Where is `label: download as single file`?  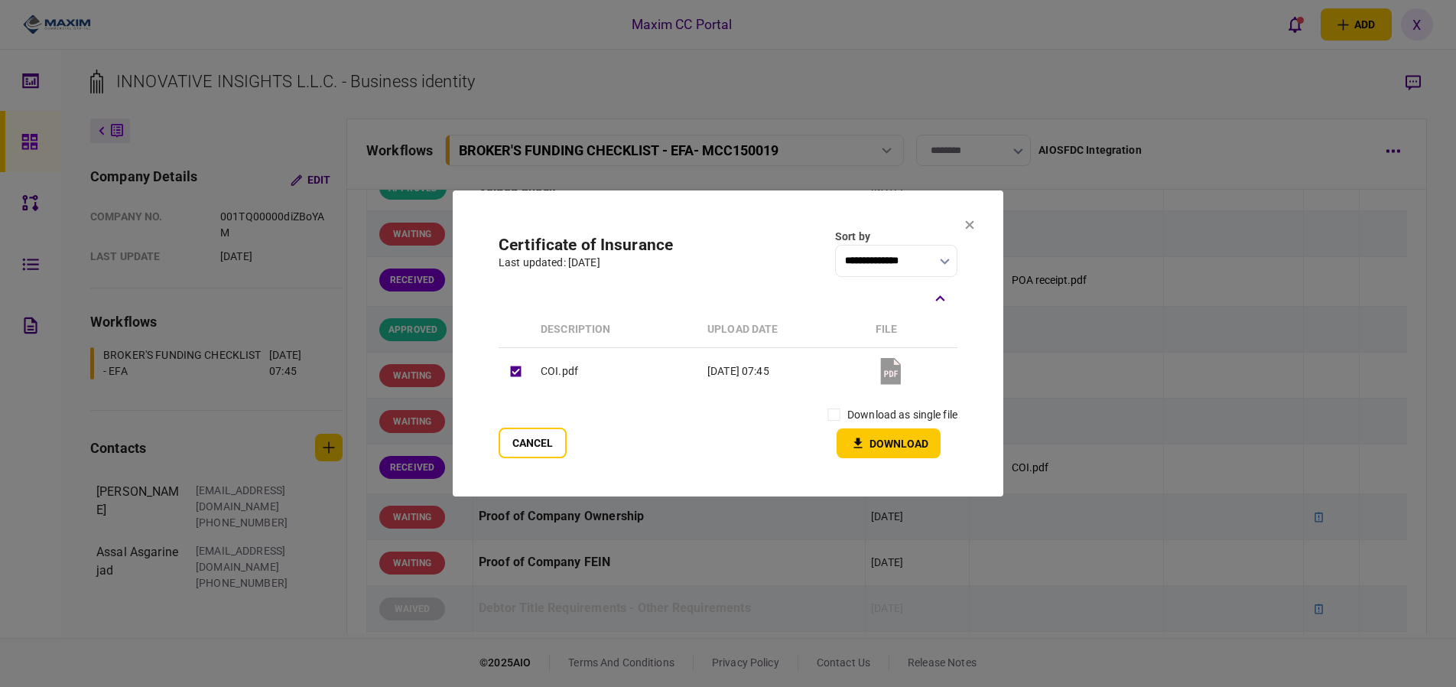
label: download as single file is located at coordinates (902, 415).